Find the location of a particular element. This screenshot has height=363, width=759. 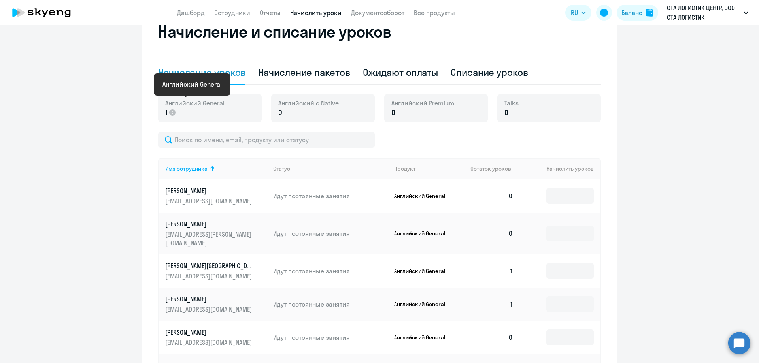

a: Все продукты is located at coordinates (434, 13).